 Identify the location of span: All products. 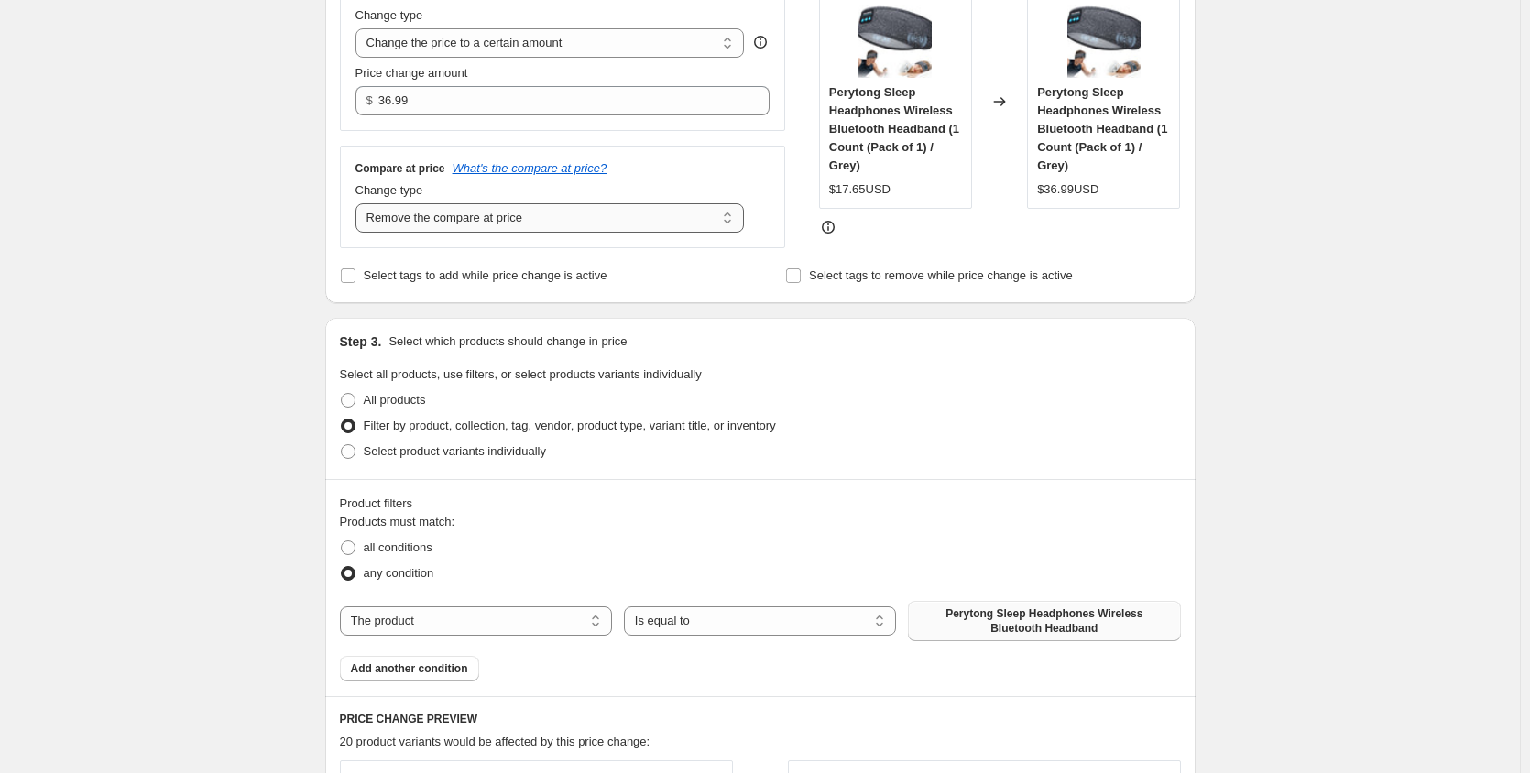
(395, 399).